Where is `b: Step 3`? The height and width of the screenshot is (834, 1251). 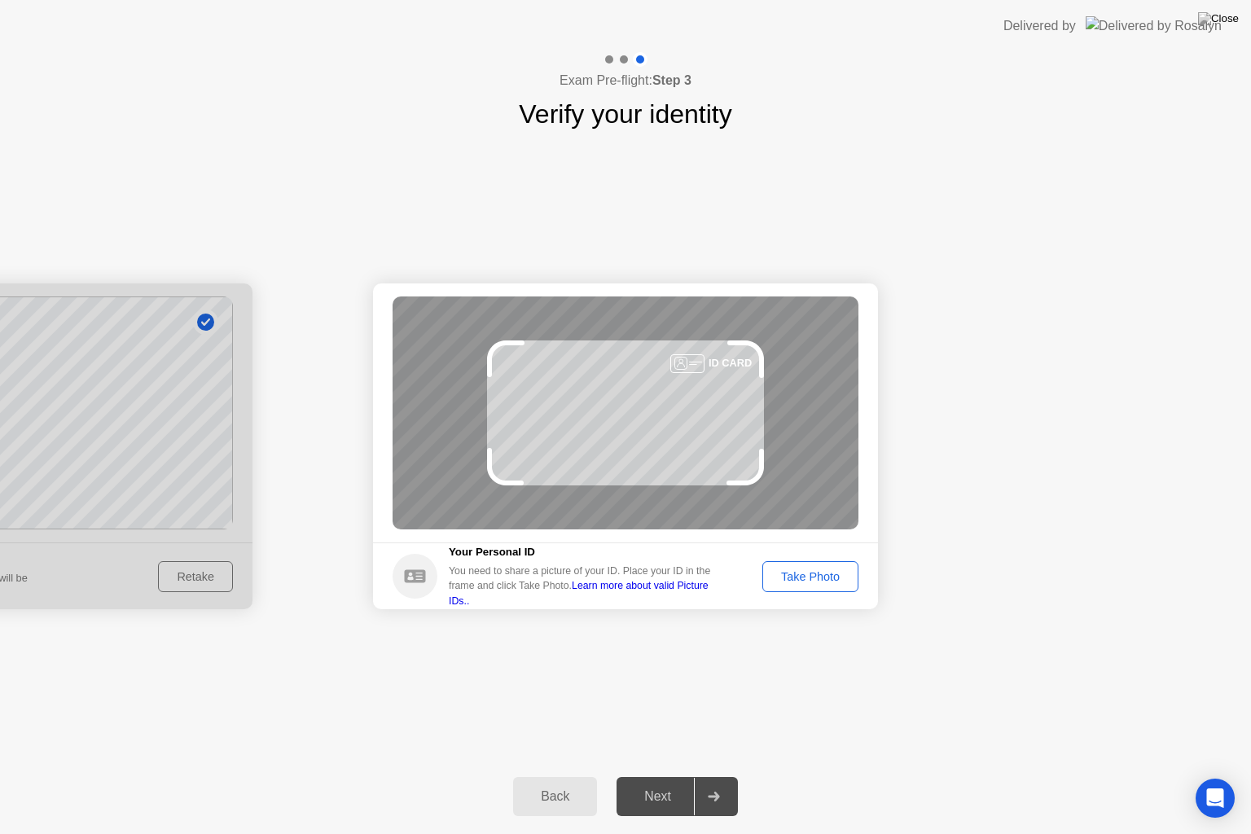
b: Step 3 is located at coordinates (672, 80).